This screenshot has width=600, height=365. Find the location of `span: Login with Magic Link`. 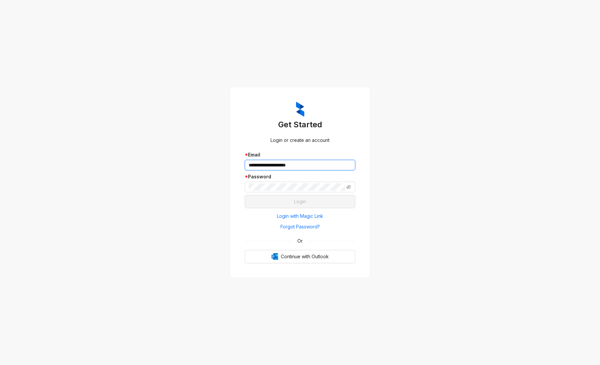

span: Login with Magic Link is located at coordinates (300, 216).